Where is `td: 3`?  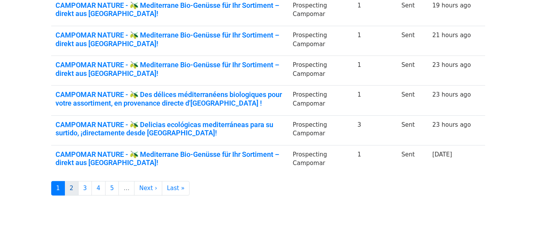
td: 3 is located at coordinates (374, 130).